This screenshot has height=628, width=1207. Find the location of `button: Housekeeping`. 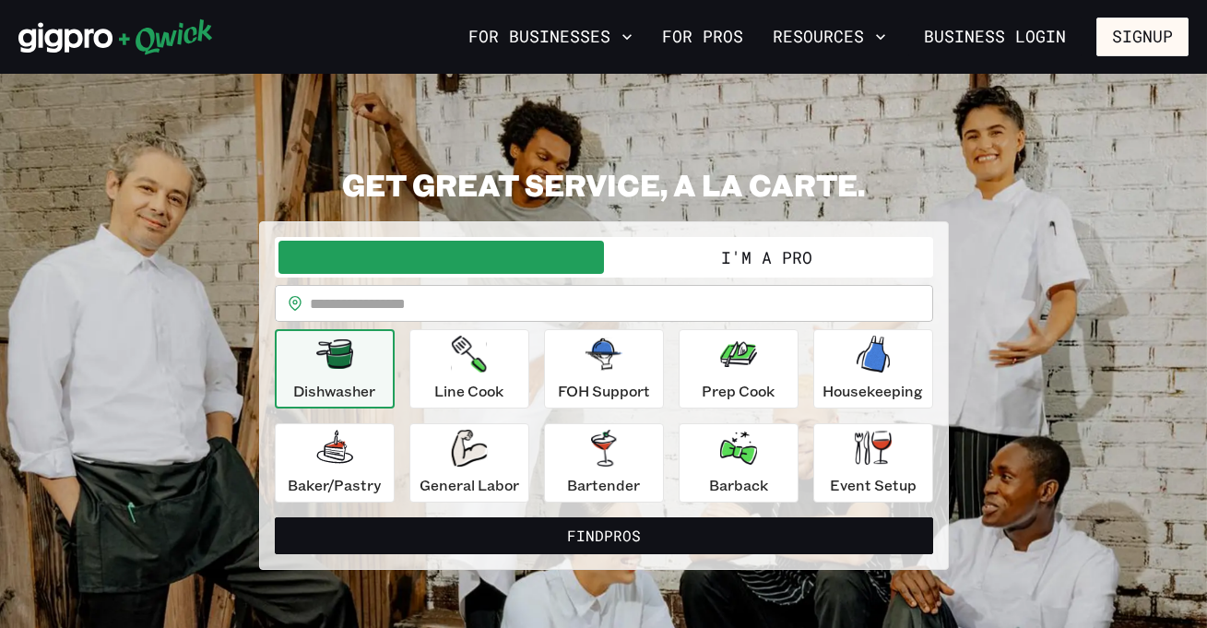

button: Housekeeping is located at coordinates (873, 369).